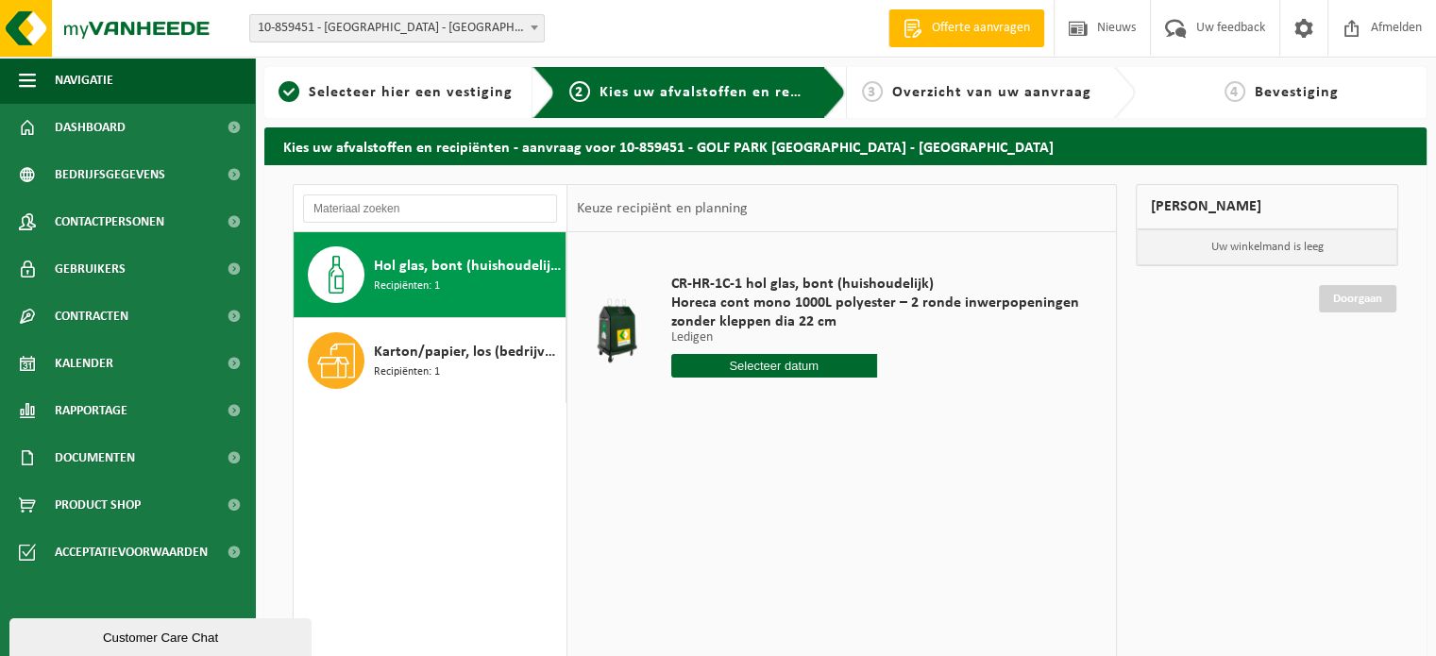  What do you see at coordinates (94, 458) in the screenshot?
I see `span: Documenten` at bounding box center [94, 458].